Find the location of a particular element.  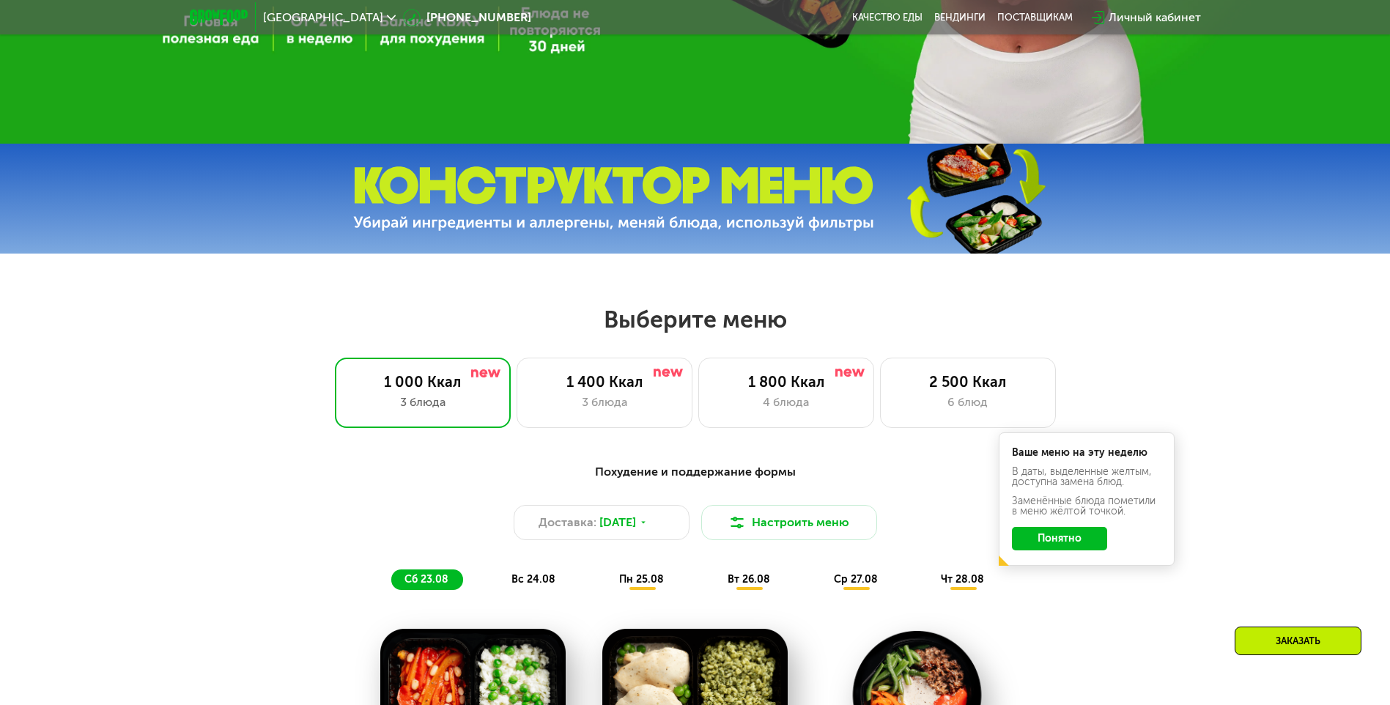

div: Ваше меню на эту неделю is located at coordinates (1087, 453).